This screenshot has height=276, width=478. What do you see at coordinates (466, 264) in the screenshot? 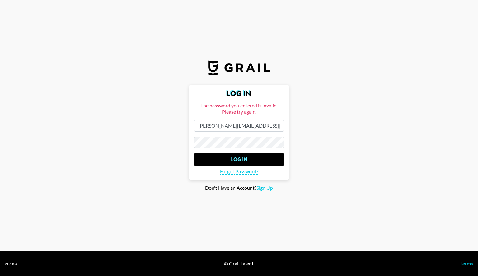
I see `a: Terms` at bounding box center [466, 264].